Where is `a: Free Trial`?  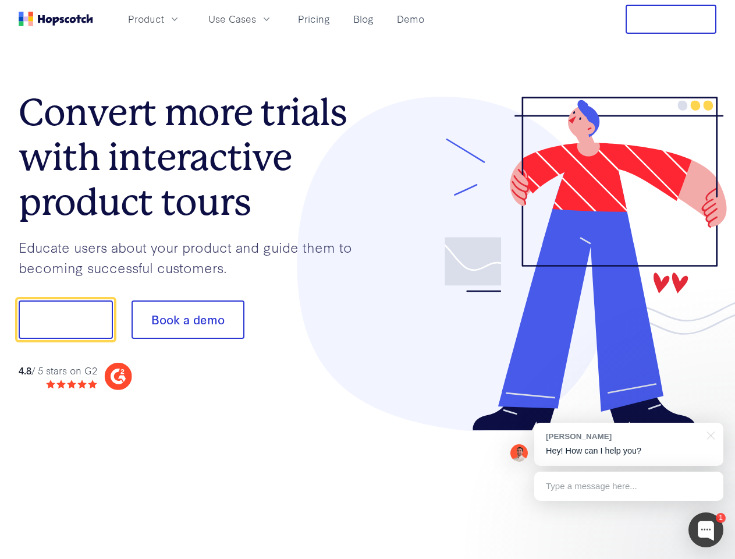
a: Free Trial is located at coordinates (671, 19).